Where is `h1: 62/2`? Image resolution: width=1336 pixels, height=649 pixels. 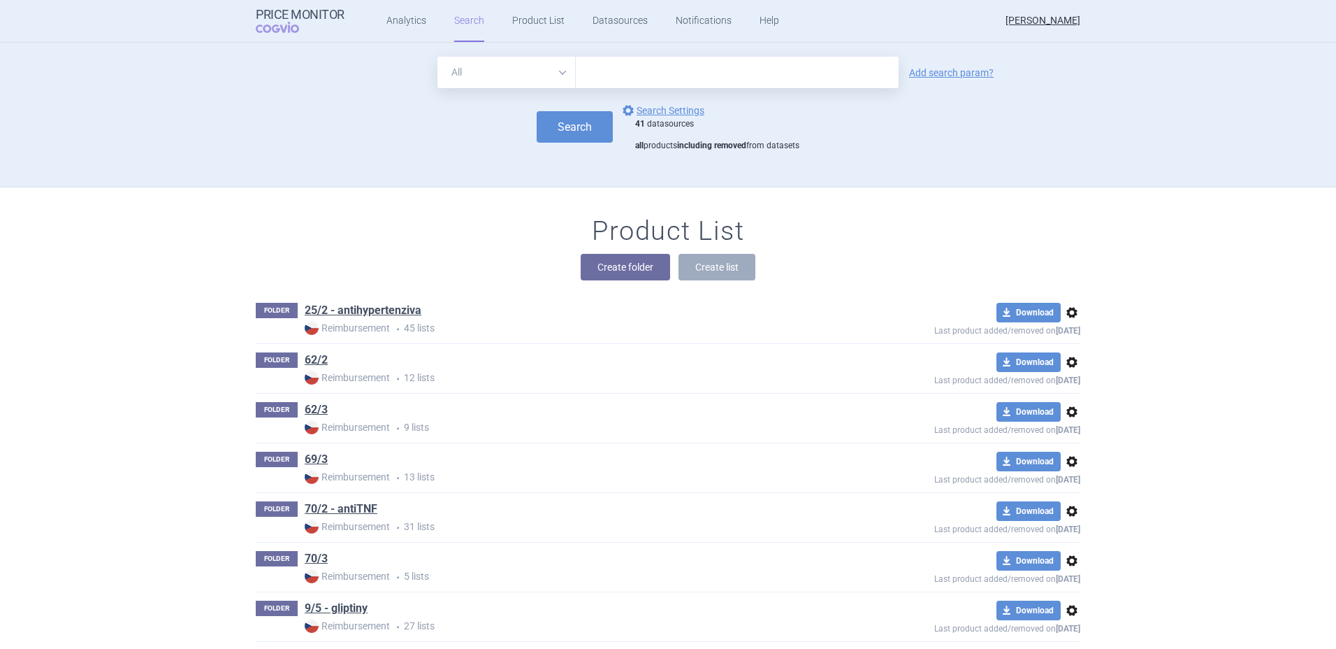 h1: 62/2 is located at coordinates (316, 361).